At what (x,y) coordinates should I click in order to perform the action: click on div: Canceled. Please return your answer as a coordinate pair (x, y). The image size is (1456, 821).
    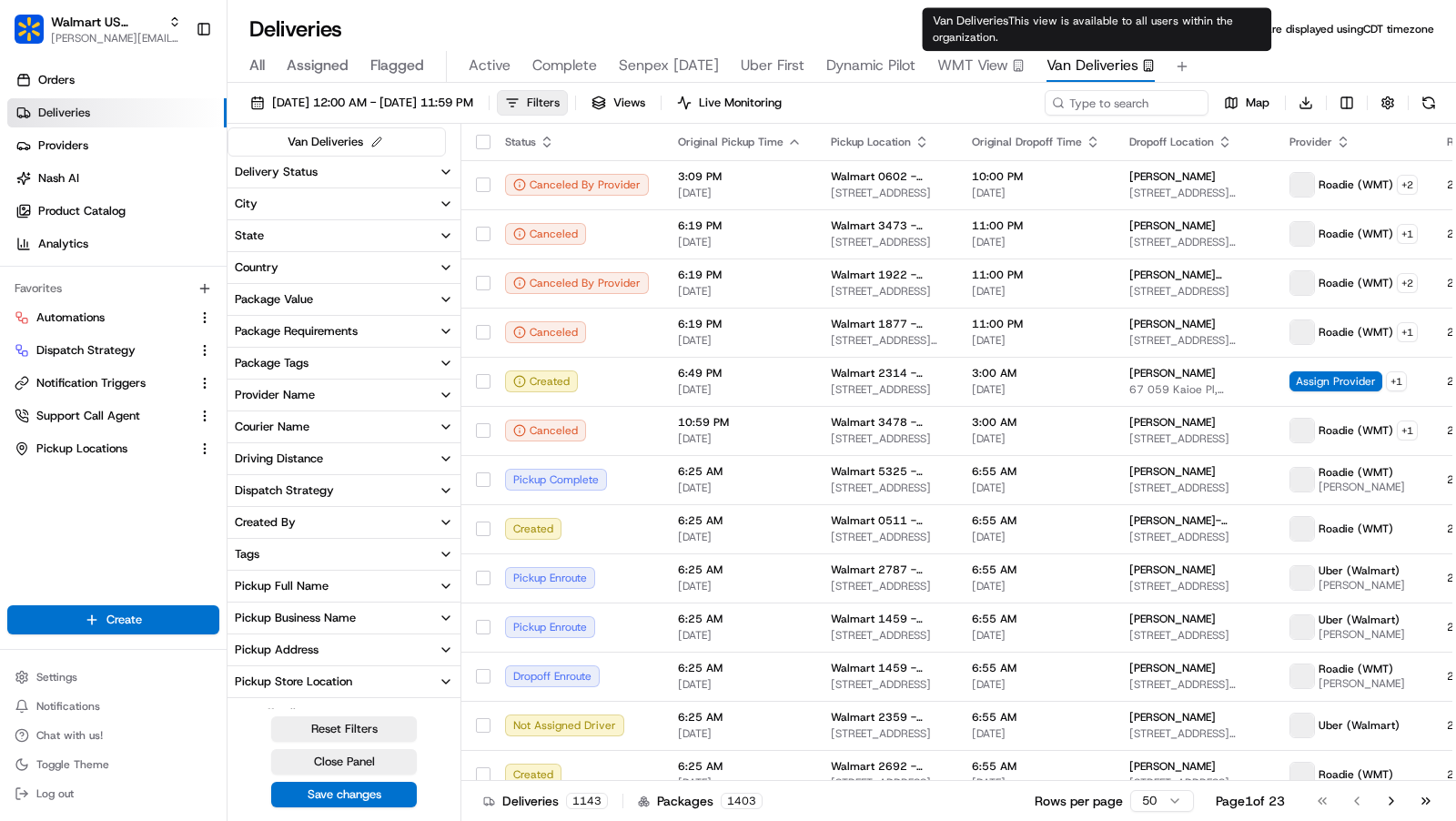
    Looking at the image, I should click on (545, 234).